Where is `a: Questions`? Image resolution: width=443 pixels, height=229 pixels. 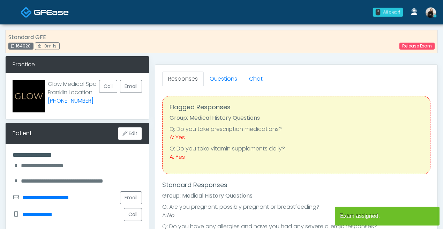
a: Questions is located at coordinates (223, 79).